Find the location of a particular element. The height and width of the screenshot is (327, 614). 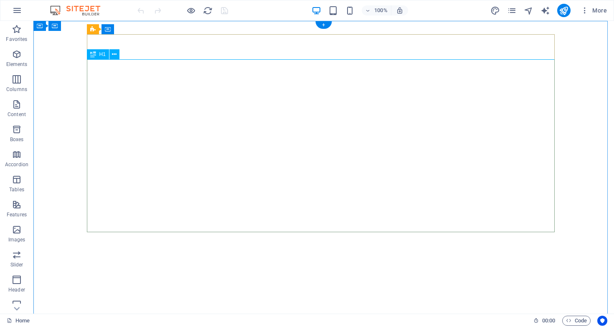

p: Tables is located at coordinates (17, 190).